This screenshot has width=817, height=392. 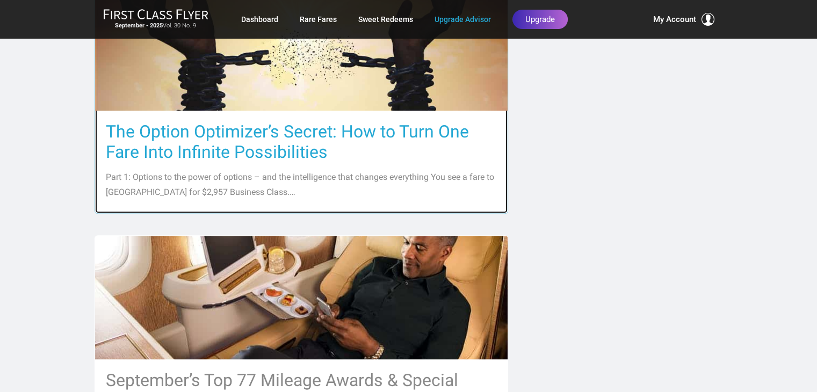 What do you see at coordinates (301, 185) in the screenshot?
I see `p: Part 1: Options to the power of options – and the intelligence that changes everything You see a ...` at bounding box center [301, 185].